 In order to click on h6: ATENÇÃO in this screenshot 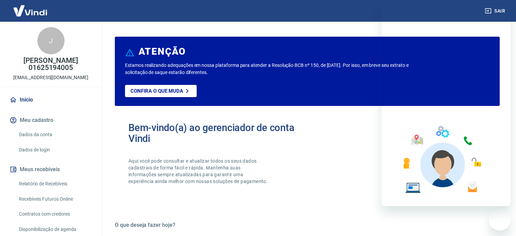, I will do `click(162, 52)`.